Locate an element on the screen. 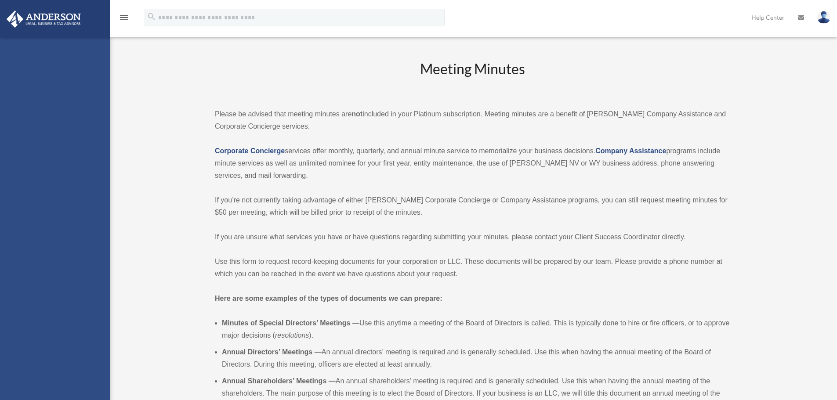 Image resolution: width=837 pixels, height=400 pixels. a: menu is located at coordinates (124, 19).